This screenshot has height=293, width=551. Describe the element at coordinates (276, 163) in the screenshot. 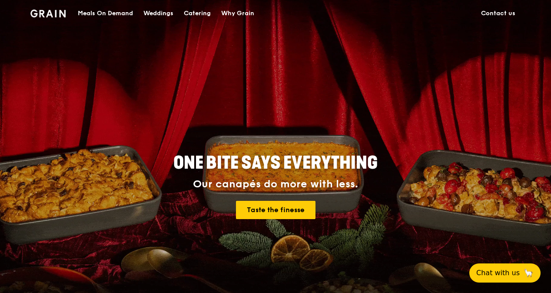

I see `span: ONE BITE SAYS EVERYTHING` at that location.